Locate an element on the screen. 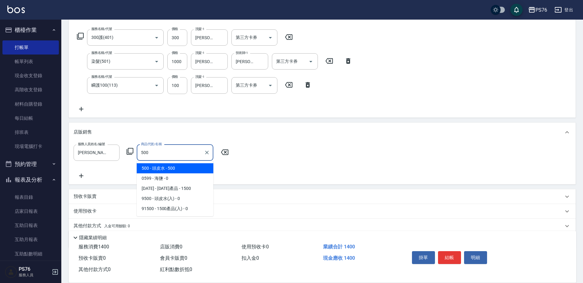 Image resolution: width=583 pixels, height=283 pixels. a: 店家日報表 is located at coordinates (31, 212).